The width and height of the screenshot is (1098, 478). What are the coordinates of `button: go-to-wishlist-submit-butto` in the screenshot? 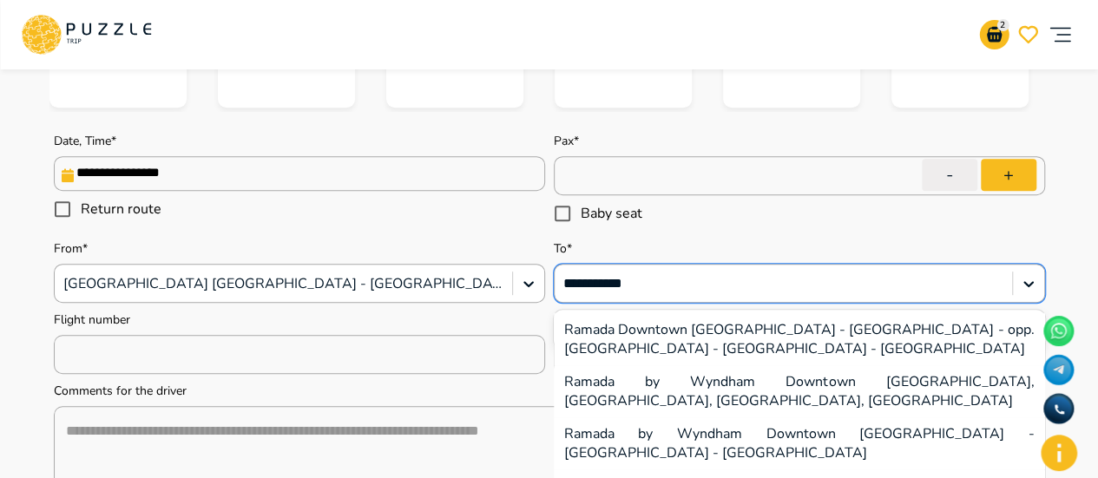 It's located at (1027, 35).